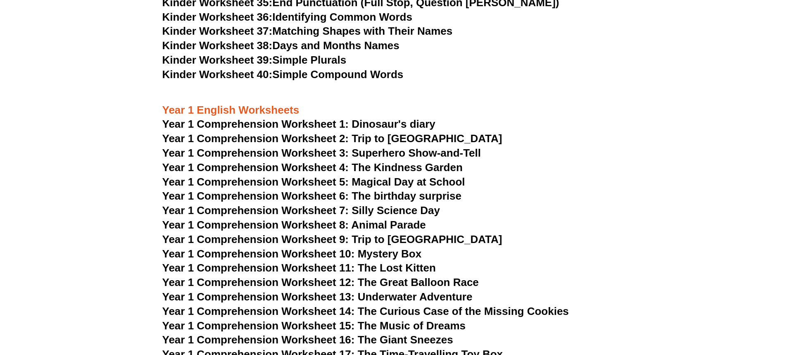 This screenshot has width=787, height=355. What do you see at coordinates (366, 311) in the screenshot?
I see `a: Year 1 Comprehension Worksheet 14: The Curious Case of the Missing Cookies` at bounding box center [366, 311].